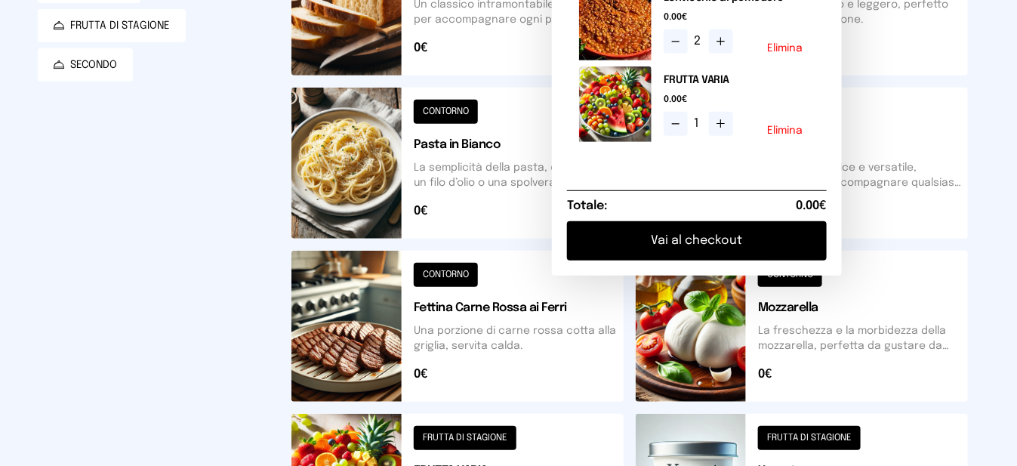 The width and height of the screenshot is (1017, 466). Describe the element at coordinates (587, 206) in the screenshot. I see `h6: Totale:` at that location.